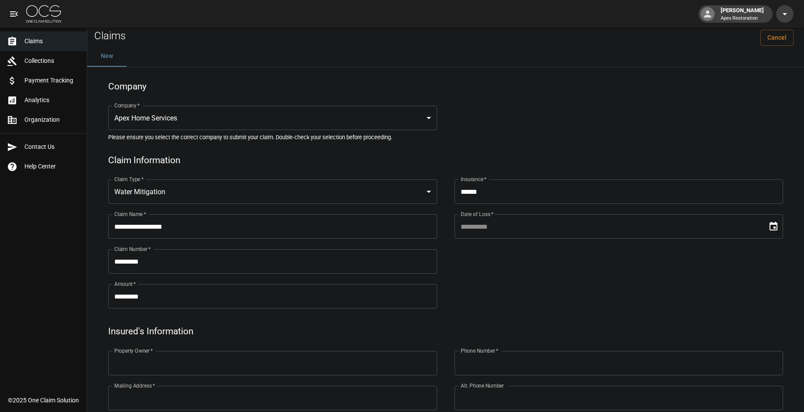 This screenshot has height=412, width=804. Describe the element at coordinates (445, 56) in the screenshot. I see `div: dynamic tabs` at that location.